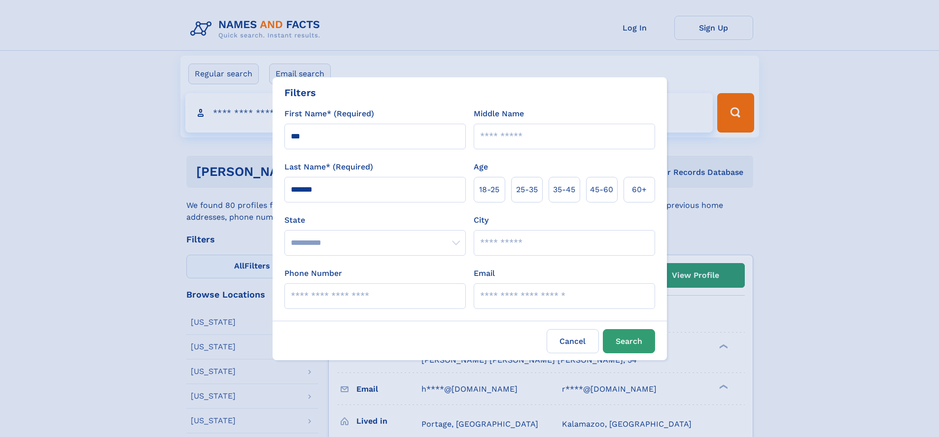 Image resolution: width=939 pixels, height=437 pixels. I want to click on label: Email, so click(484, 273).